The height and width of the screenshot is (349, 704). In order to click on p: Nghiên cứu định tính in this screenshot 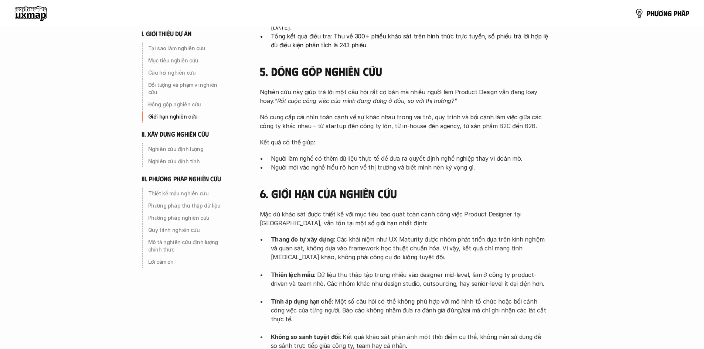, I will do `click(188, 162)`.